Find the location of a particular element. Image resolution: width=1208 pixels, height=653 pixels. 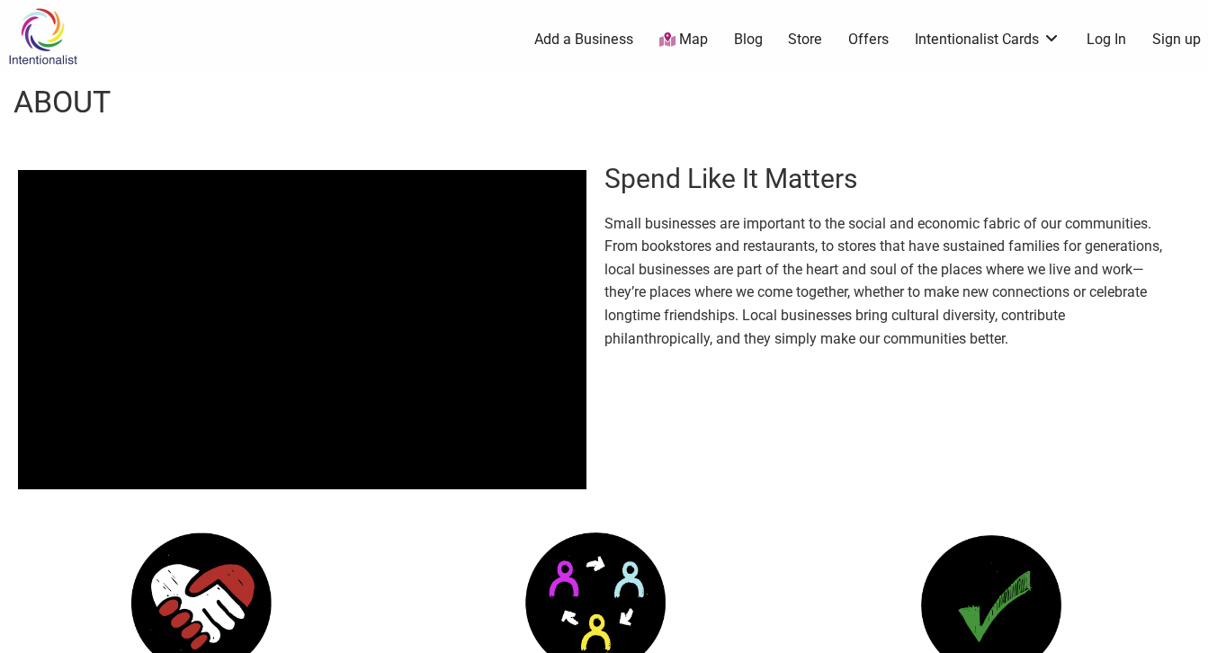

a: Map is located at coordinates (684, 40).